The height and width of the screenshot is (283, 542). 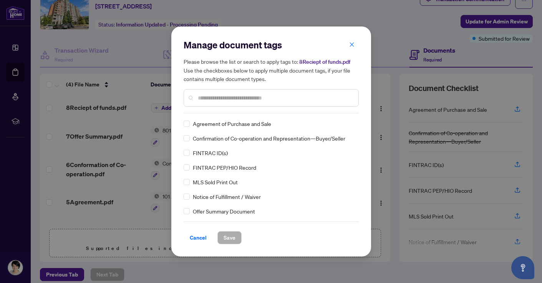 I want to click on span: MLS Sold Print Out, so click(x=215, y=182).